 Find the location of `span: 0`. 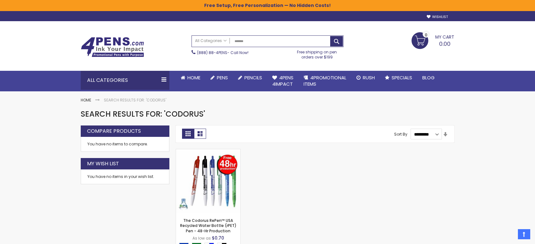

span: 0 is located at coordinates (426, 35).